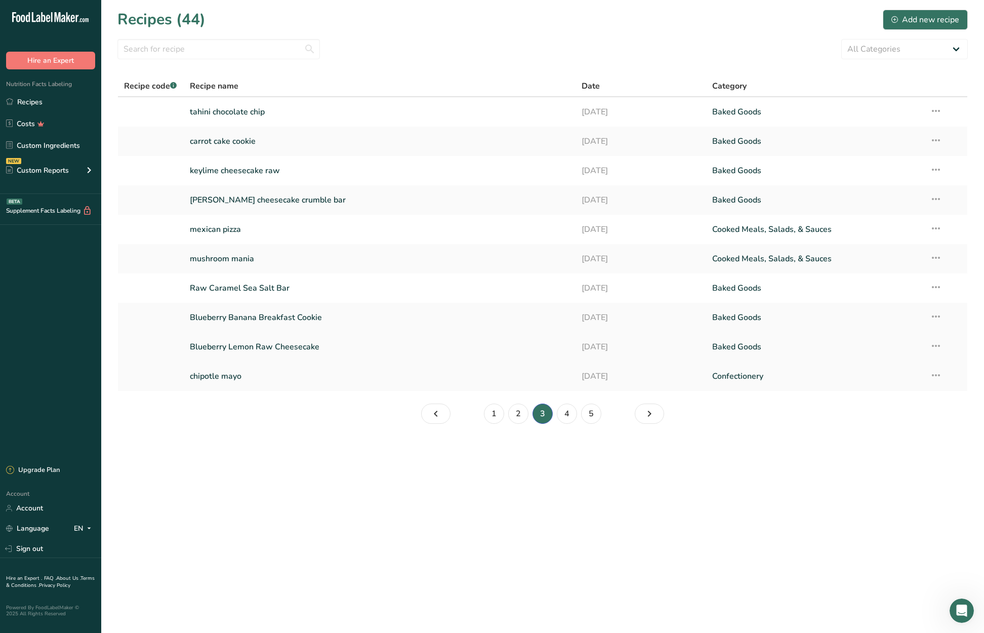 This screenshot has height=633, width=984. What do you see at coordinates (380, 347) in the screenshot?
I see `a: Blueberry Lemon Raw Cheesecake` at bounding box center [380, 347].